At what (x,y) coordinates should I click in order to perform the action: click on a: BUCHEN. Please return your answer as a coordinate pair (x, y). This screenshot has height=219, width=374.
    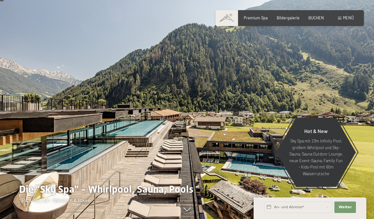
    Looking at the image, I should click on (316, 18).